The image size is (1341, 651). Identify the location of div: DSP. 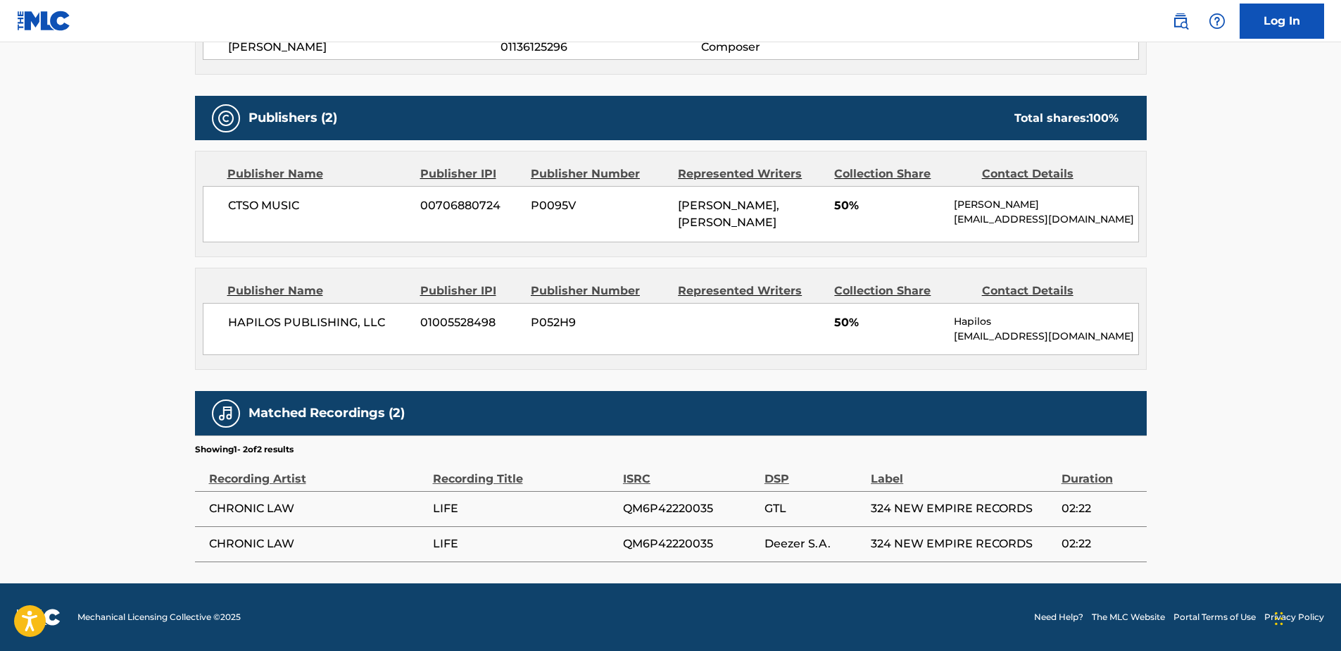
(814, 471).